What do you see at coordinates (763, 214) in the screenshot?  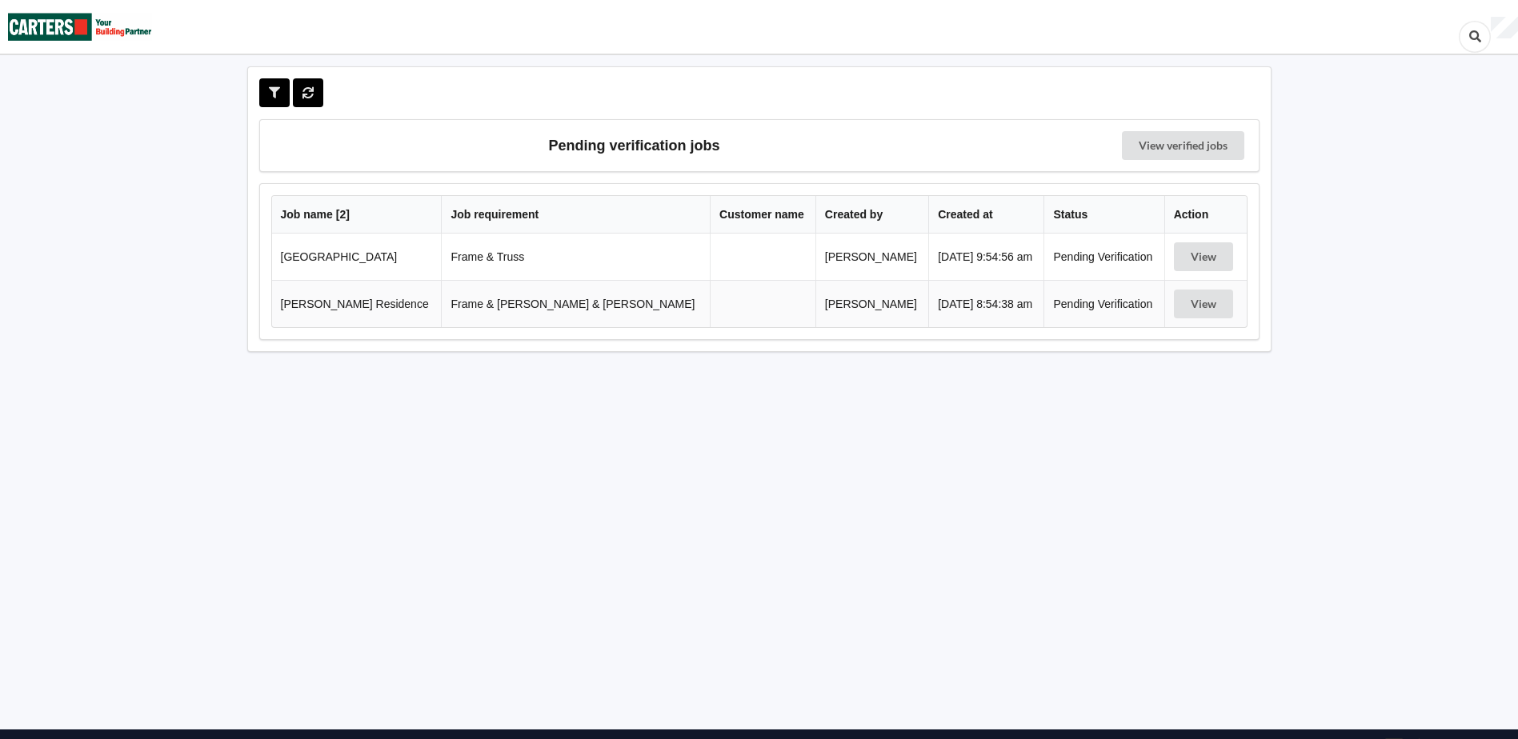 I see `th: Customer name` at bounding box center [763, 214].